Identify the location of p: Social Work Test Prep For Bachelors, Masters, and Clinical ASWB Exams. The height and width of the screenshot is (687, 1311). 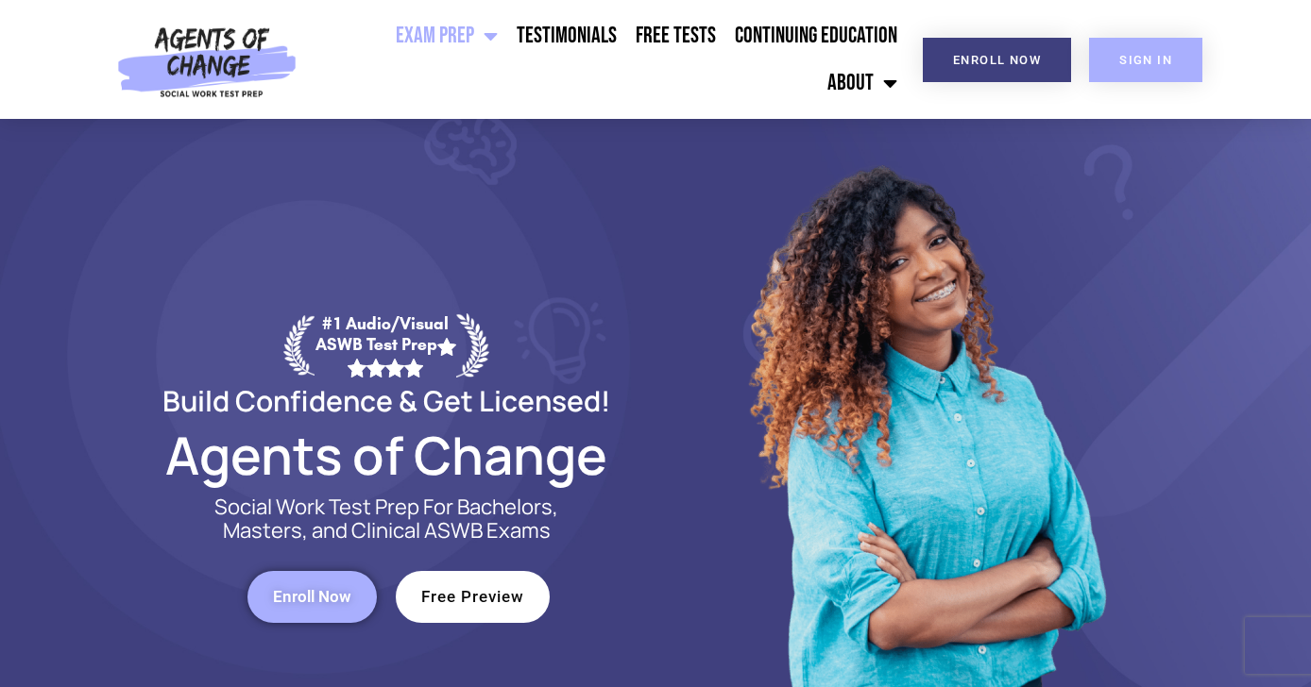
(386, 519).